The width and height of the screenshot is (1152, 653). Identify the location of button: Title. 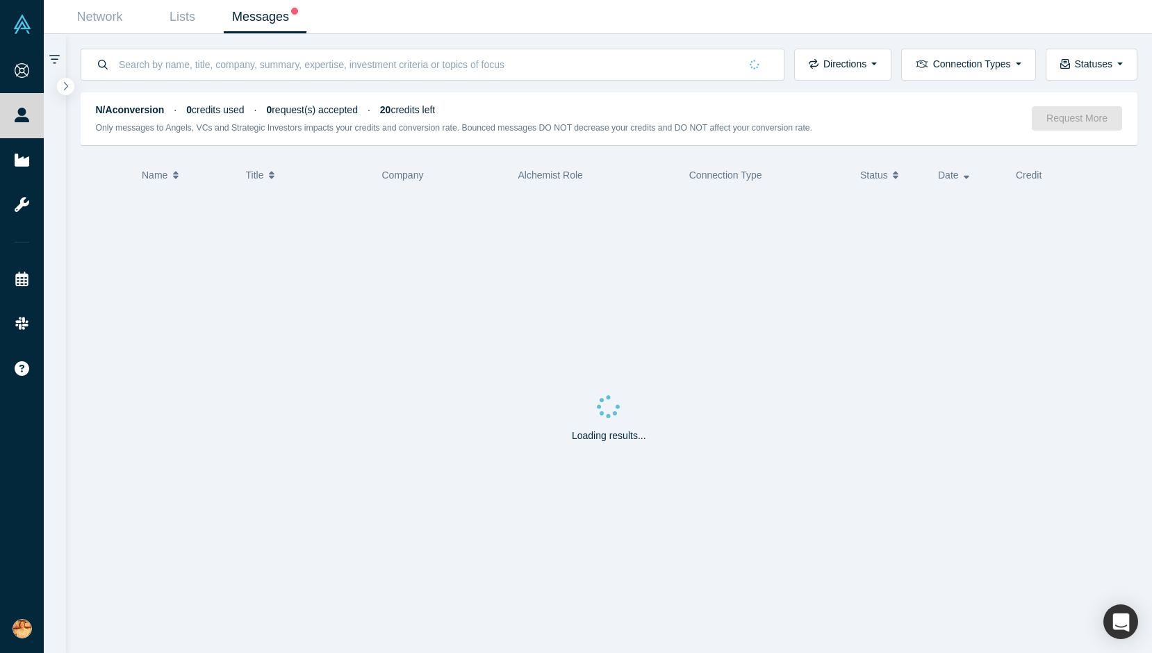
(307, 175).